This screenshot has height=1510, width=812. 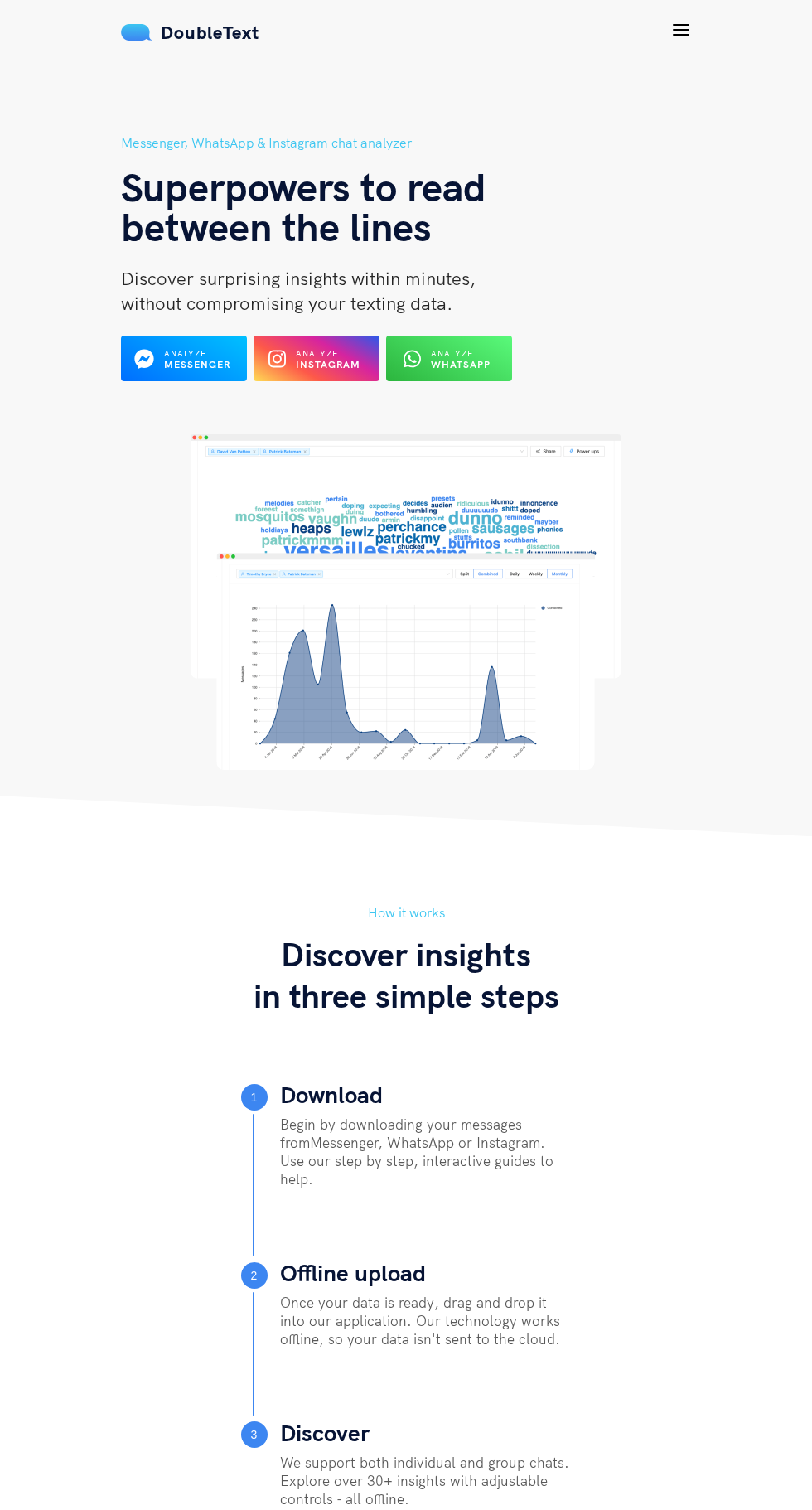 I want to click on p: Begin by downloading your messages from Messenger, WhatsApp or Instagram . Use our step by step, ..., so click(x=425, y=1152).